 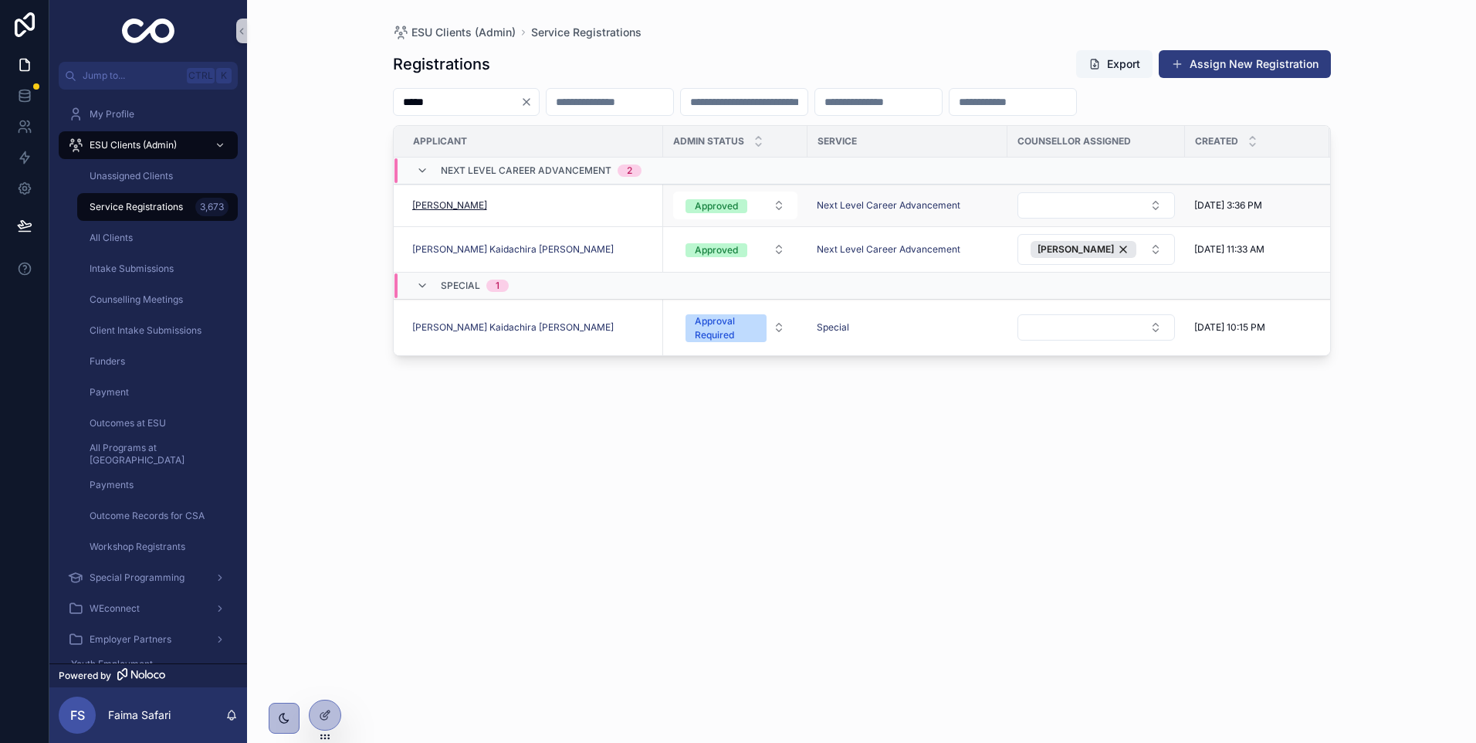 What do you see at coordinates (1217, 141) in the screenshot?
I see `span: Created` at bounding box center [1217, 141].